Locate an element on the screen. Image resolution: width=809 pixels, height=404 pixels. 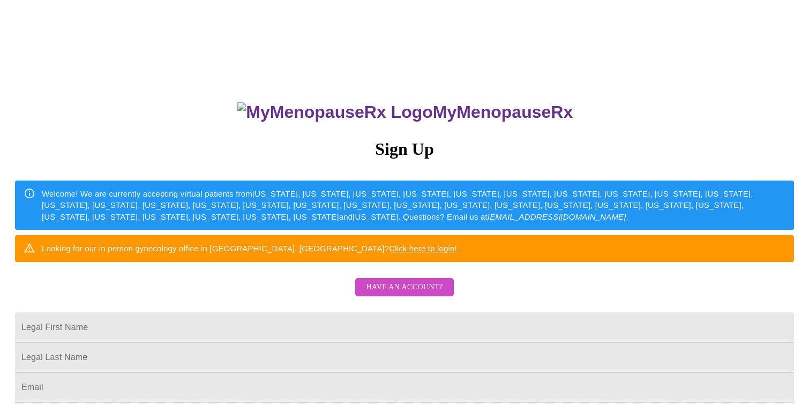
span: Have an account? is located at coordinates (404, 287).